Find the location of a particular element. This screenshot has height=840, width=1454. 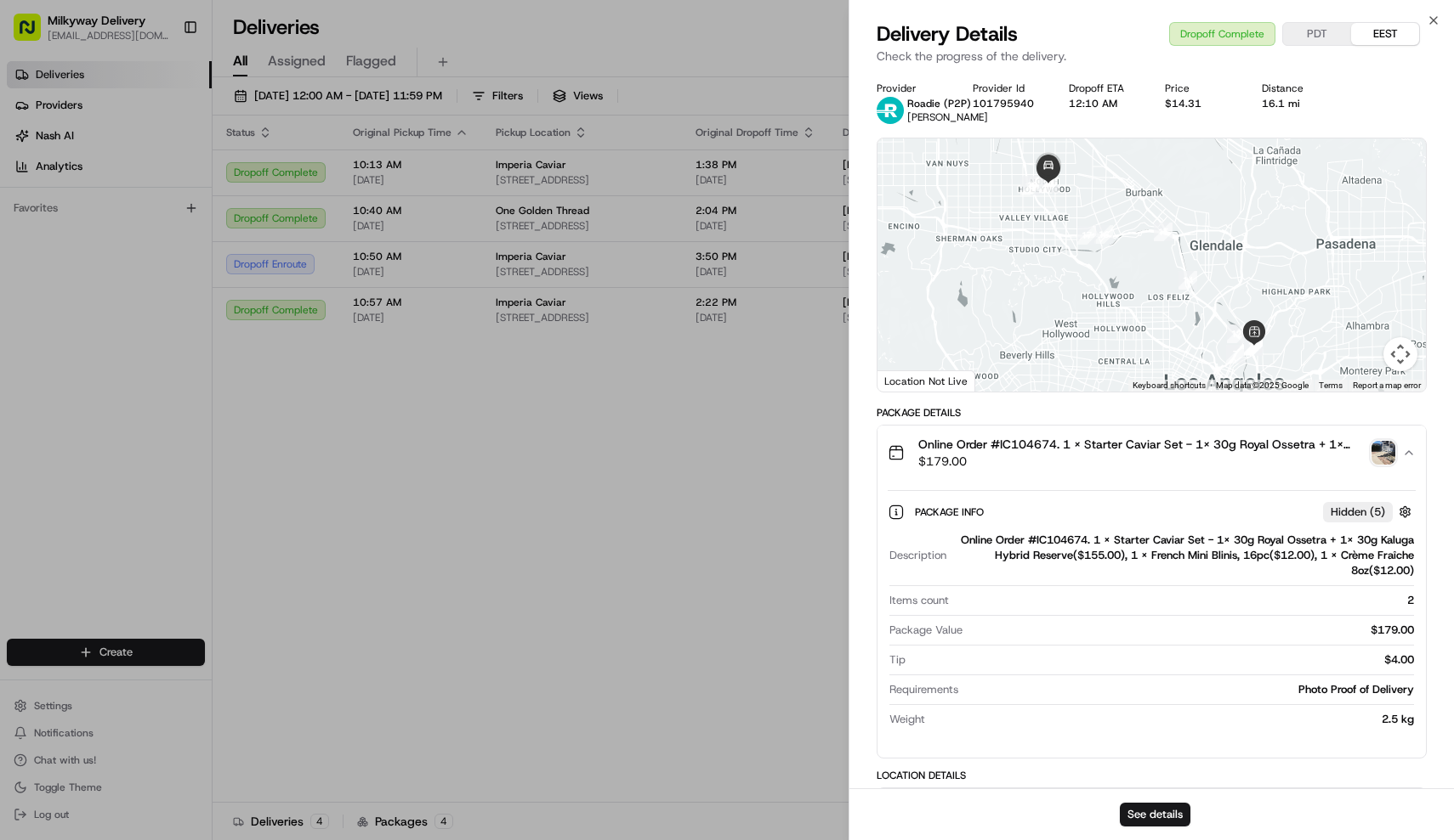

a: Open this area in Google Maps (opens a new window) is located at coordinates (910, 380).